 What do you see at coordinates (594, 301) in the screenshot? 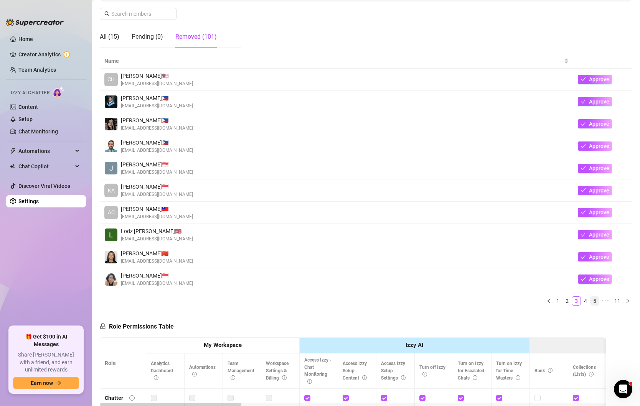
I see `li: 5` at bounding box center [594, 301].